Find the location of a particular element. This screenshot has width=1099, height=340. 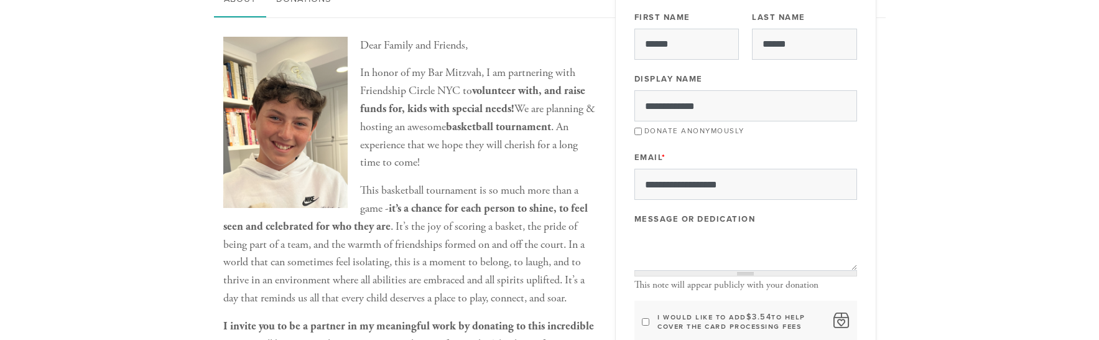

span: This field is required. is located at coordinates (664, 157).